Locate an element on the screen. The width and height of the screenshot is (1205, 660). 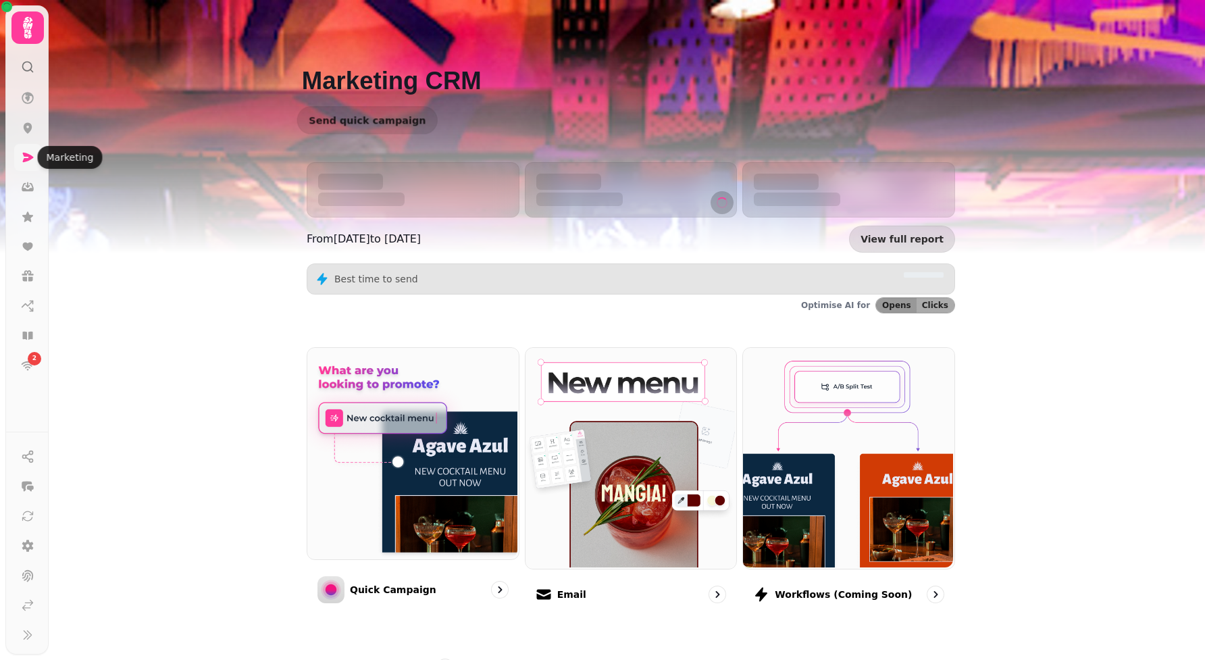
a: Quick CampaignQuick Campaign is located at coordinates (413, 480).